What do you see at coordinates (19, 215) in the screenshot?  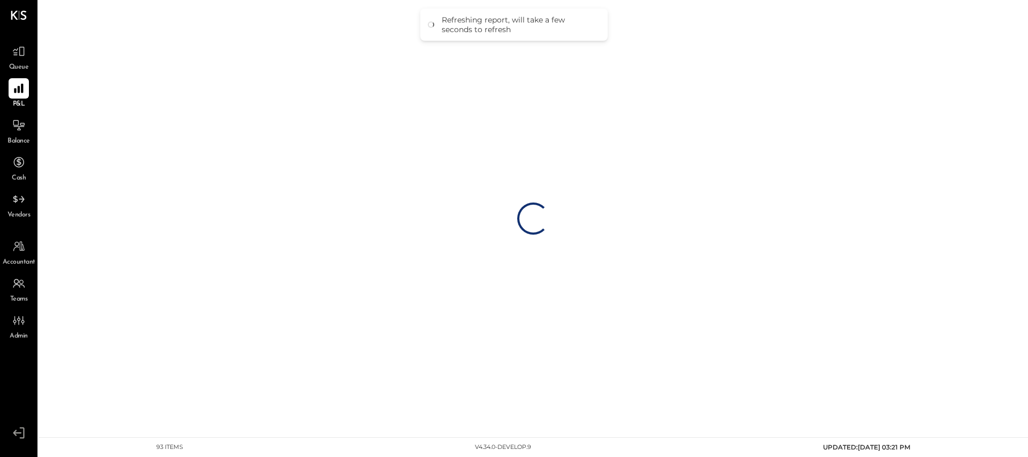 I see `span: Vendors` at bounding box center [19, 215].